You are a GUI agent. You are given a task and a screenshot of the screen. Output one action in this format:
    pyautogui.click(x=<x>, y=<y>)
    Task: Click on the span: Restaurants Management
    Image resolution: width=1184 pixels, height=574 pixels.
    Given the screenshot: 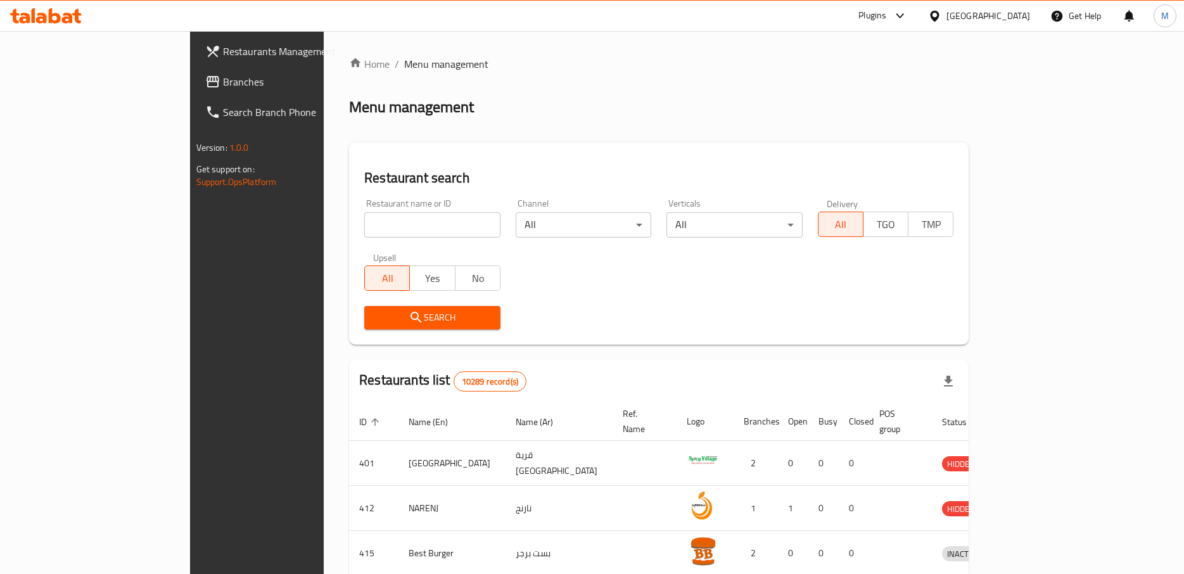 What is the action you would take?
    pyautogui.click(x=300, y=51)
    